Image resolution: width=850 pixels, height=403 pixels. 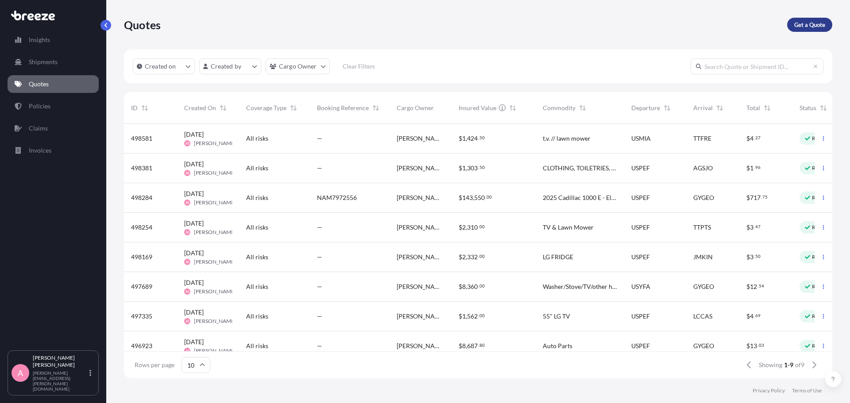 What do you see at coordinates (472, 168) in the screenshot?
I see `span: 303` at bounding box center [472, 168].